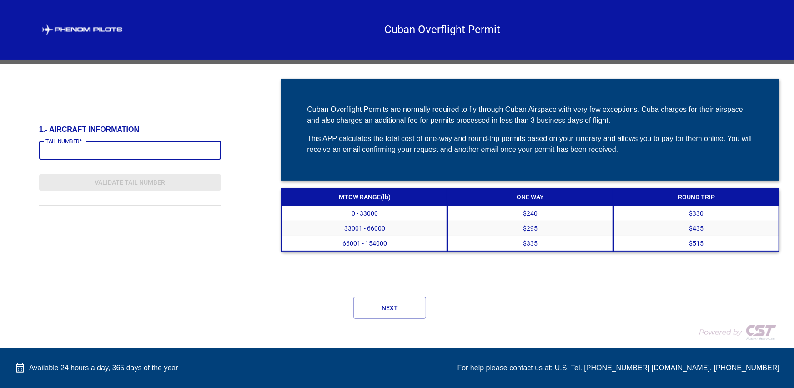 Image resolution: width=794 pixels, height=388 pixels. I want to click on td: $240, so click(530, 213).